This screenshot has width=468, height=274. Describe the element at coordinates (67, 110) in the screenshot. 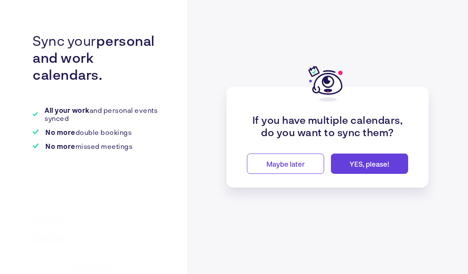

I see `strong: All your work` at that location.